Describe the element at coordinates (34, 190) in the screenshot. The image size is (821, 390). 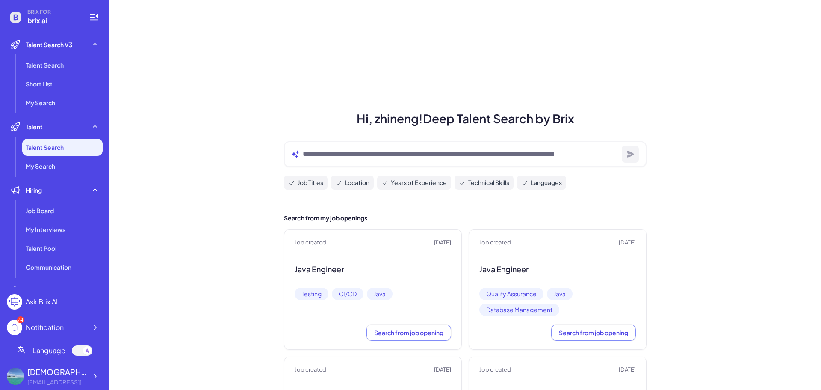
I see `span: Hiring` at that location.